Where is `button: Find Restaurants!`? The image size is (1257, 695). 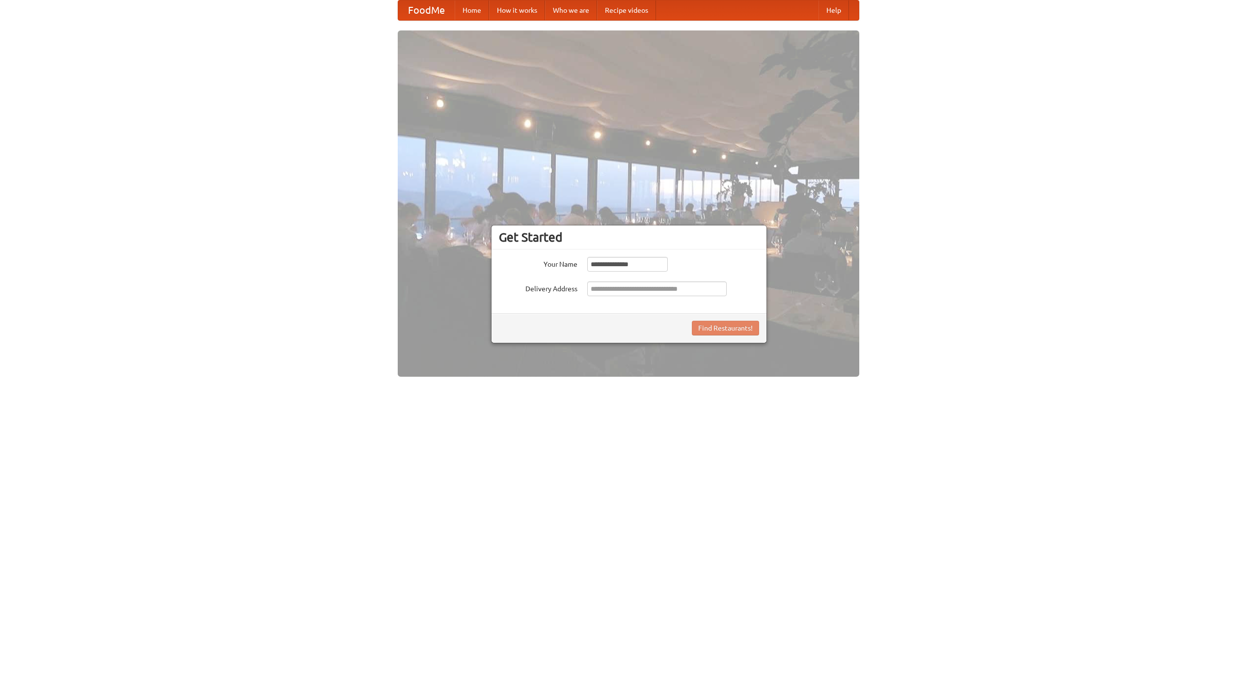
button: Find Restaurants! is located at coordinates (725, 328).